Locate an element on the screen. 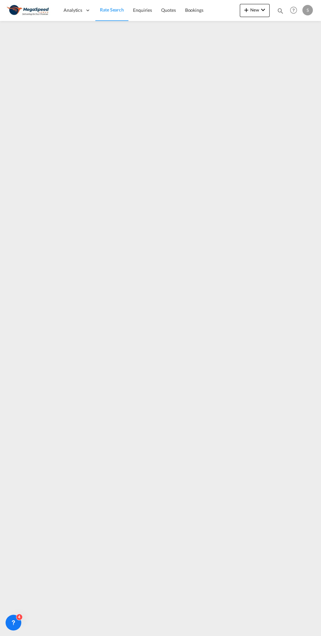  button: icon-plus 400-fgNewicon-chevron-down is located at coordinates (255, 10).